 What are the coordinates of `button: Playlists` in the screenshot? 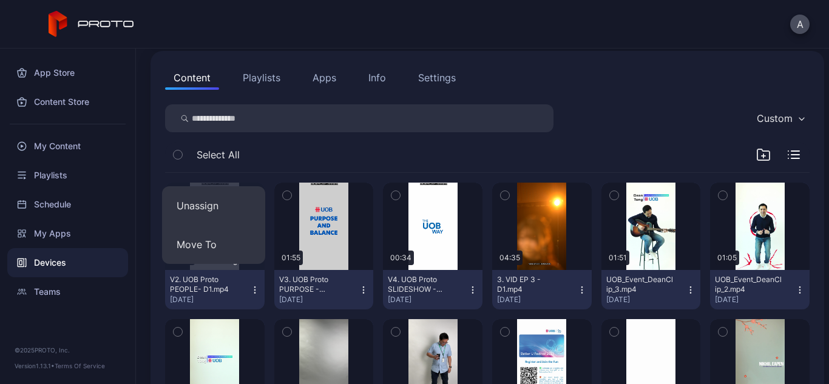 It's located at (261, 78).